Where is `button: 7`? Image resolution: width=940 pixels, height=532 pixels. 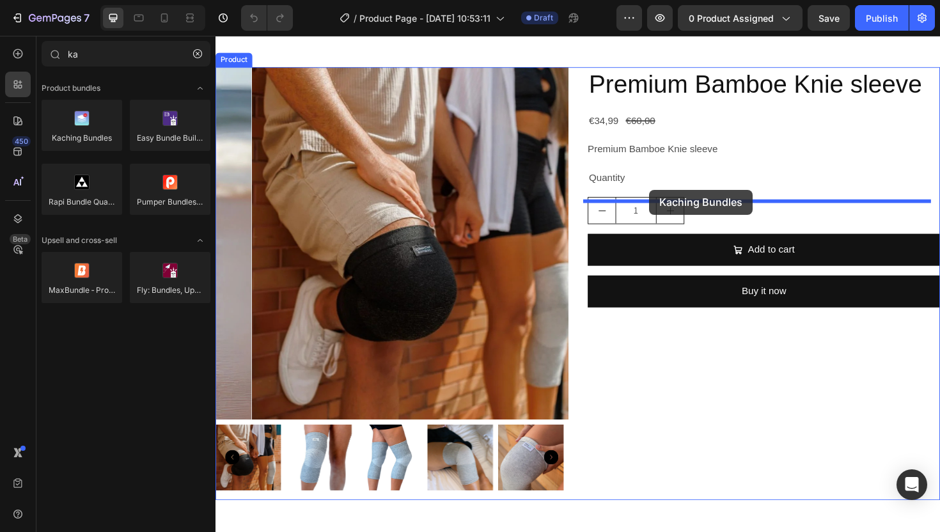 button: 7 is located at coordinates (50, 18).